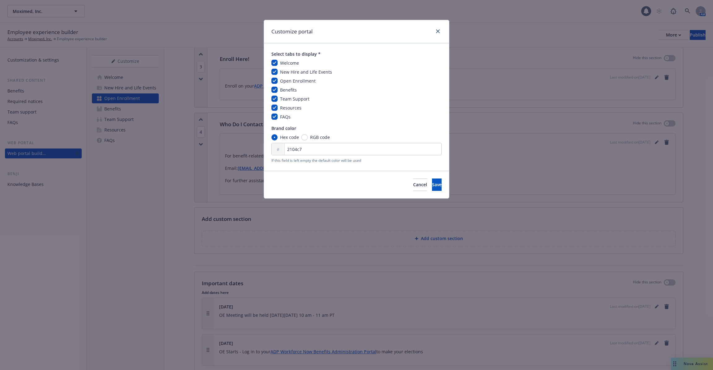 This screenshot has width=713, height=370. I want to click on span: FAQs, so click(285, 117).